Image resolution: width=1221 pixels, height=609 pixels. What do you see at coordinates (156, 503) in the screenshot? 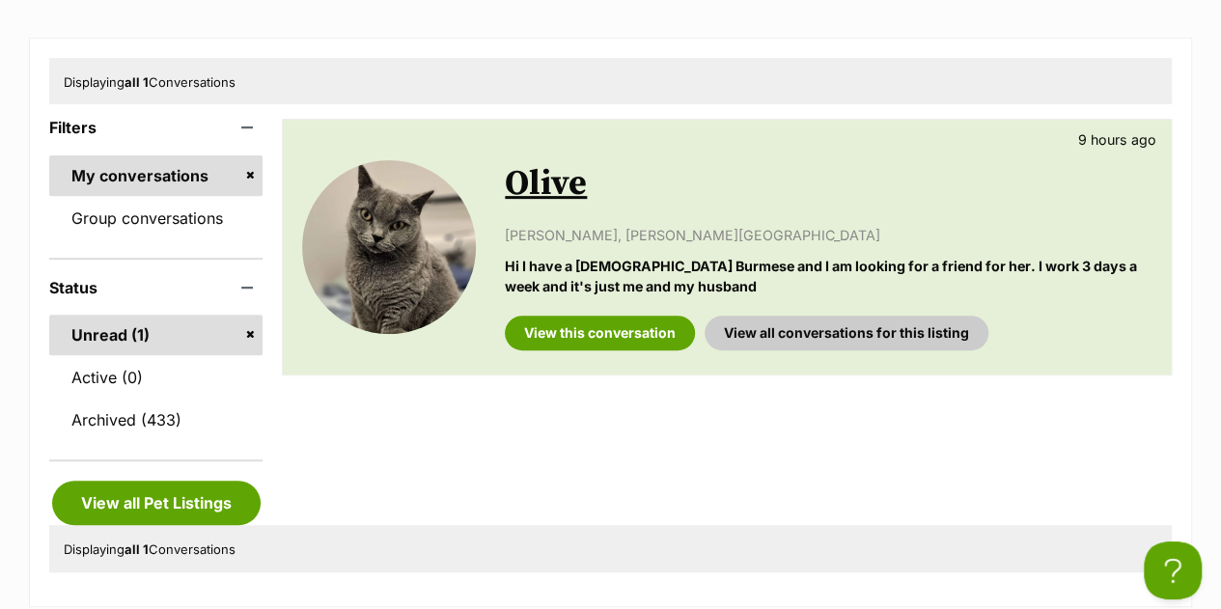
I see `a: View all Pet Listings` at bounding box center [156, 503].